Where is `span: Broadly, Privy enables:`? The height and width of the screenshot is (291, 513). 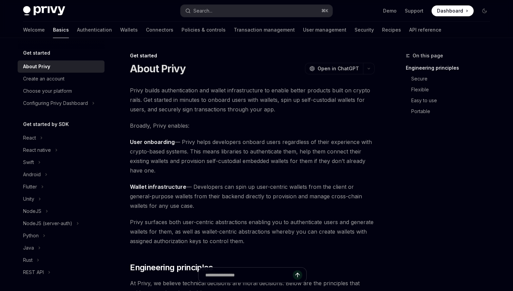
span: Broadly, Privy enables: is located at coordinates (252, 126).